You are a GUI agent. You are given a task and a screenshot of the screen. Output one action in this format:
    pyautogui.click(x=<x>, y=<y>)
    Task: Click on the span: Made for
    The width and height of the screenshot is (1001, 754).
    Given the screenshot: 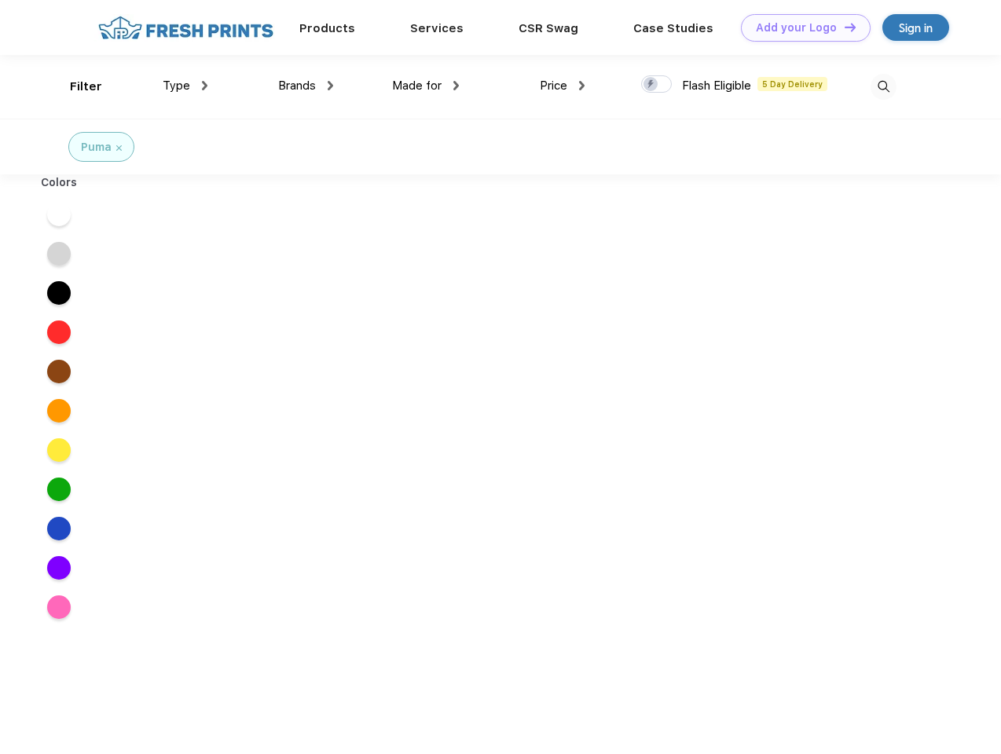 What is the action you would take?
    pyautogui.click(x=416, y=86)
    